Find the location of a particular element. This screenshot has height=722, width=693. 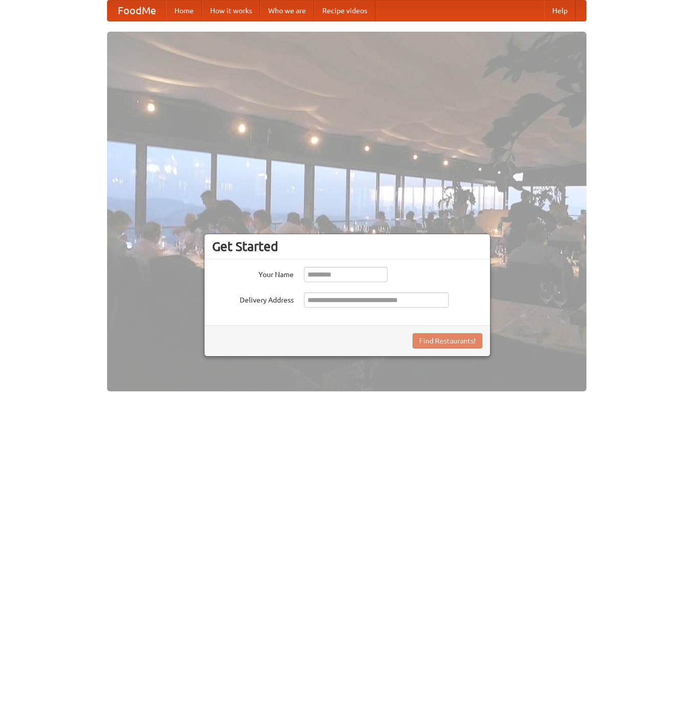

a: Help is located at coordinates (560, 11).